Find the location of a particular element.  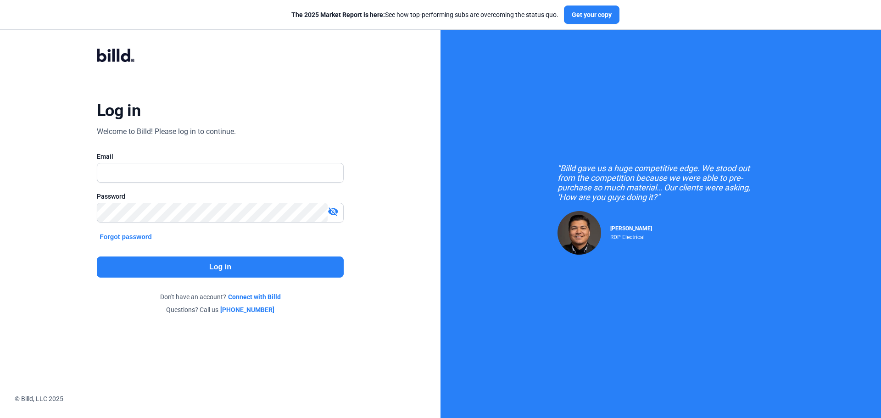

div: Log in is located at coordinates (118, 111).